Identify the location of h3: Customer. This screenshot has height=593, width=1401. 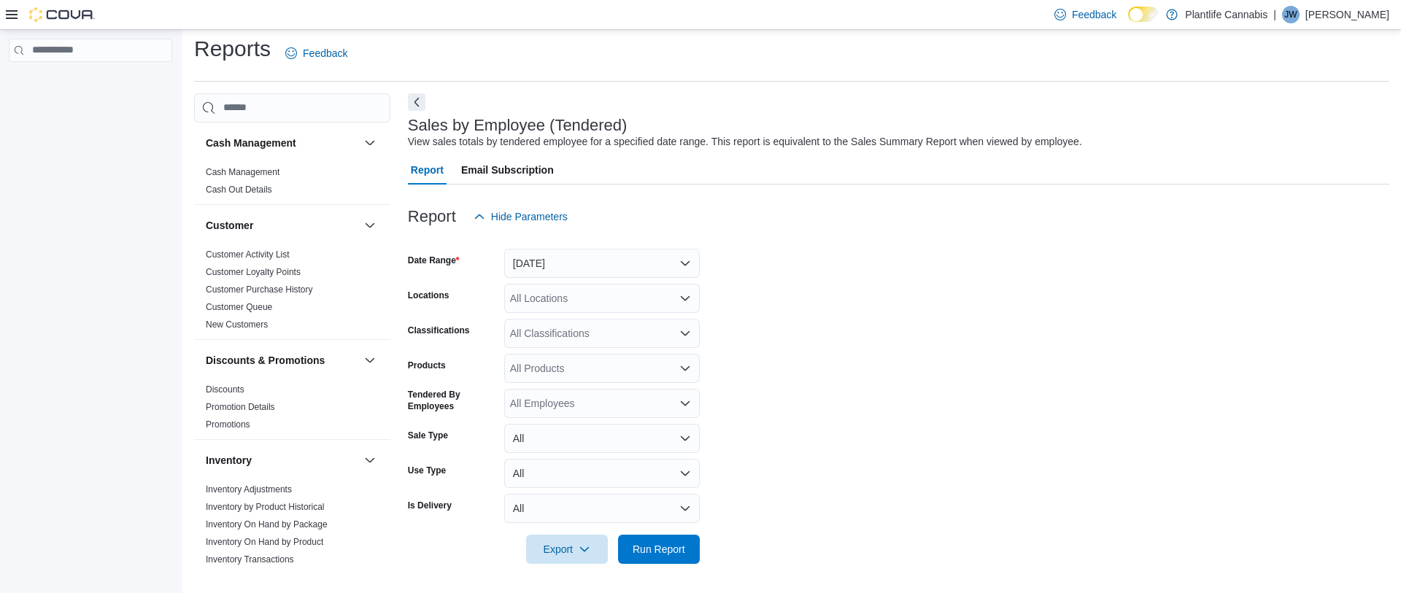
(229, 225).